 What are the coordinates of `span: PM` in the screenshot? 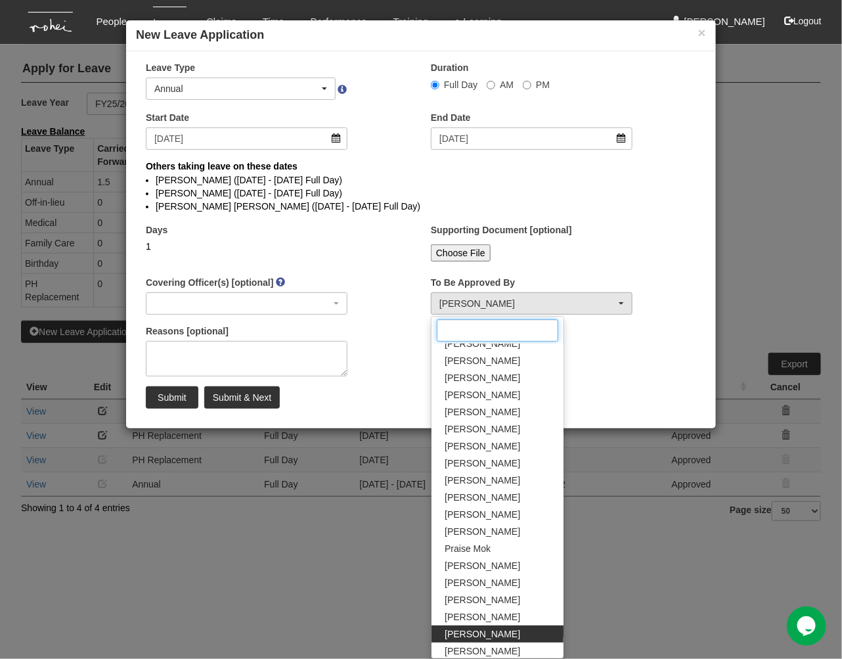 It's located at (542, 85).